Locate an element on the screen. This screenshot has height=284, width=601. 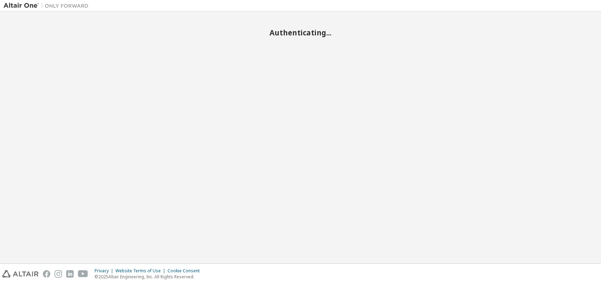
img: linkedin.svg is located at coordinates (70, 274).